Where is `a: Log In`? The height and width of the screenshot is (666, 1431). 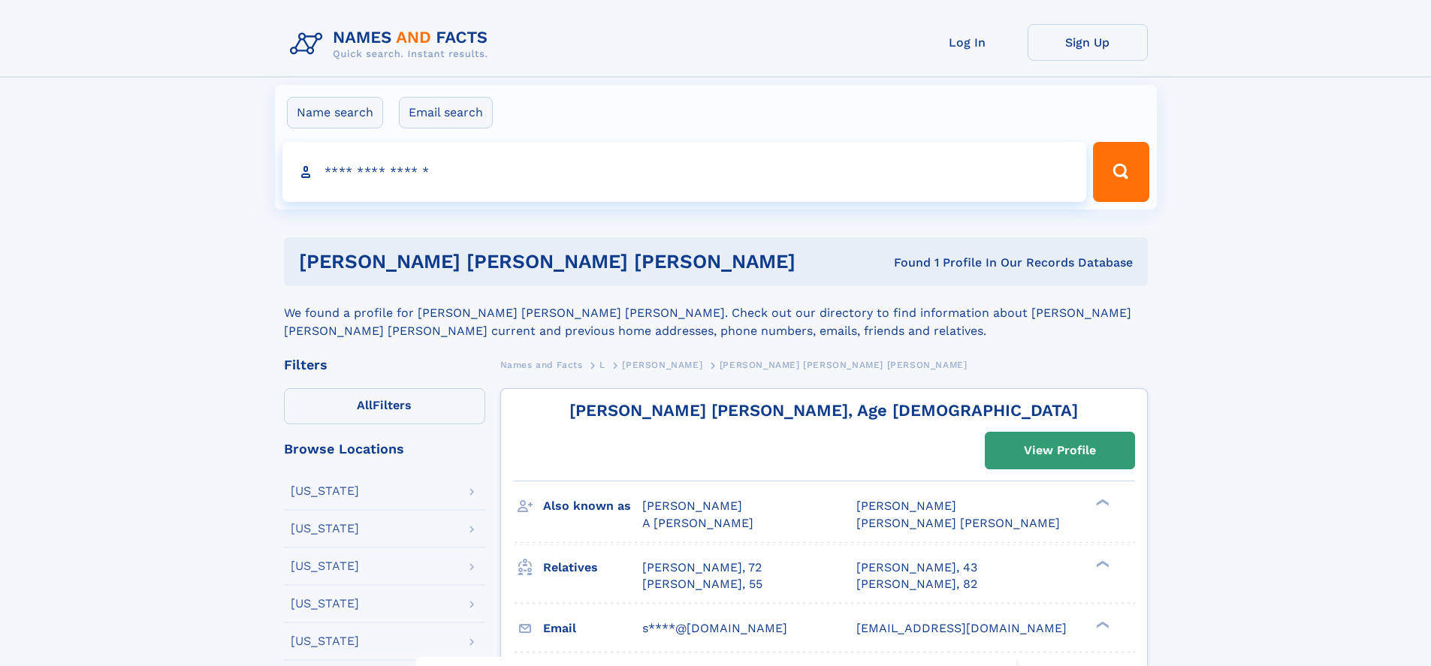
a: Log In is located at coordinates (967, 42).